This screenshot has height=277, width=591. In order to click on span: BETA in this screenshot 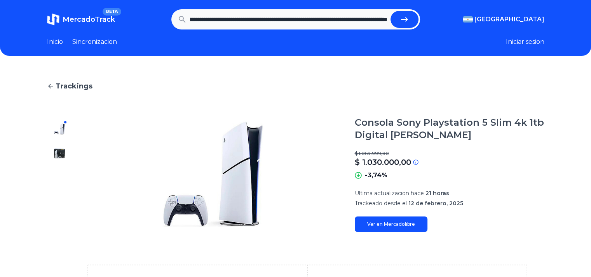, I will do `click(111, 12)`.